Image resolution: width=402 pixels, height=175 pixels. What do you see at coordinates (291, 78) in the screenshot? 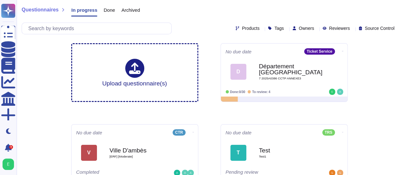
I see `span: 7 2025A0386 CCTP ANNEXE3` at bounding box center [291, 78].